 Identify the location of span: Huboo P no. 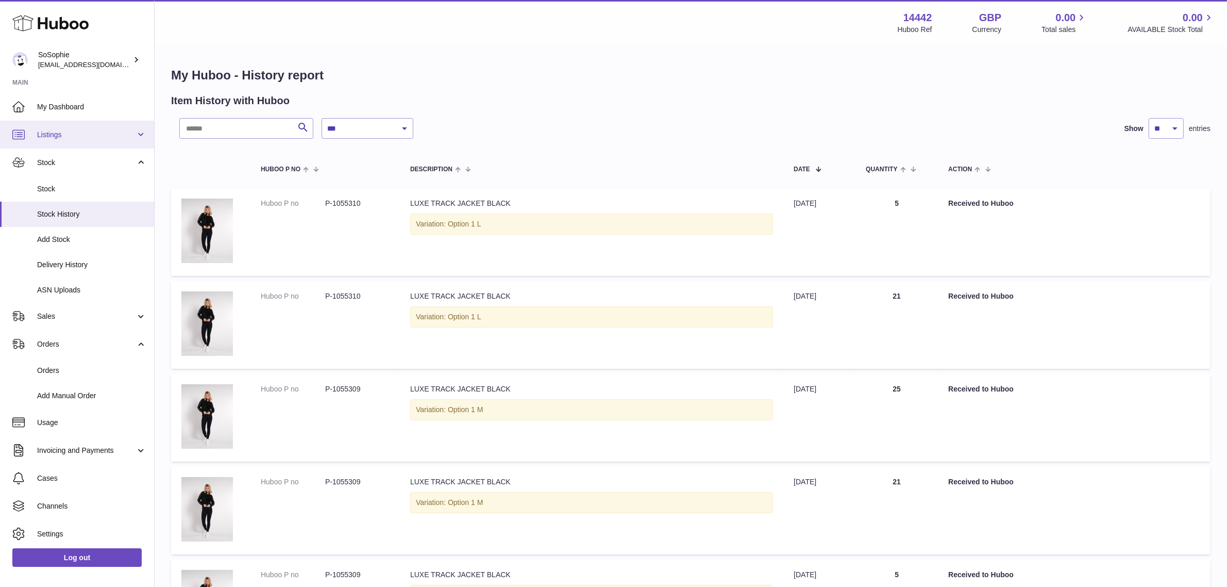
(280, 169).